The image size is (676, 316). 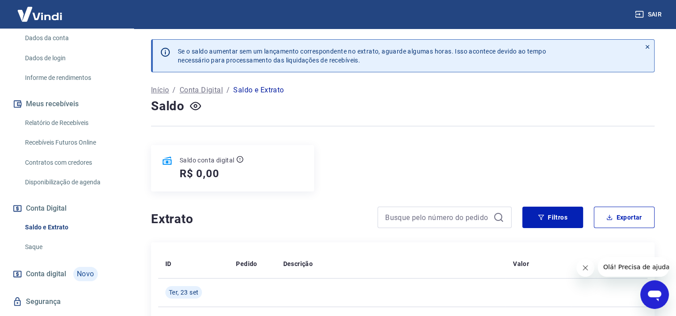 What do you see at coordinates (40, 10) in the screenshot?
I see `span: Olá! Precisa de ajuda?` at bounding box center [40, 10].